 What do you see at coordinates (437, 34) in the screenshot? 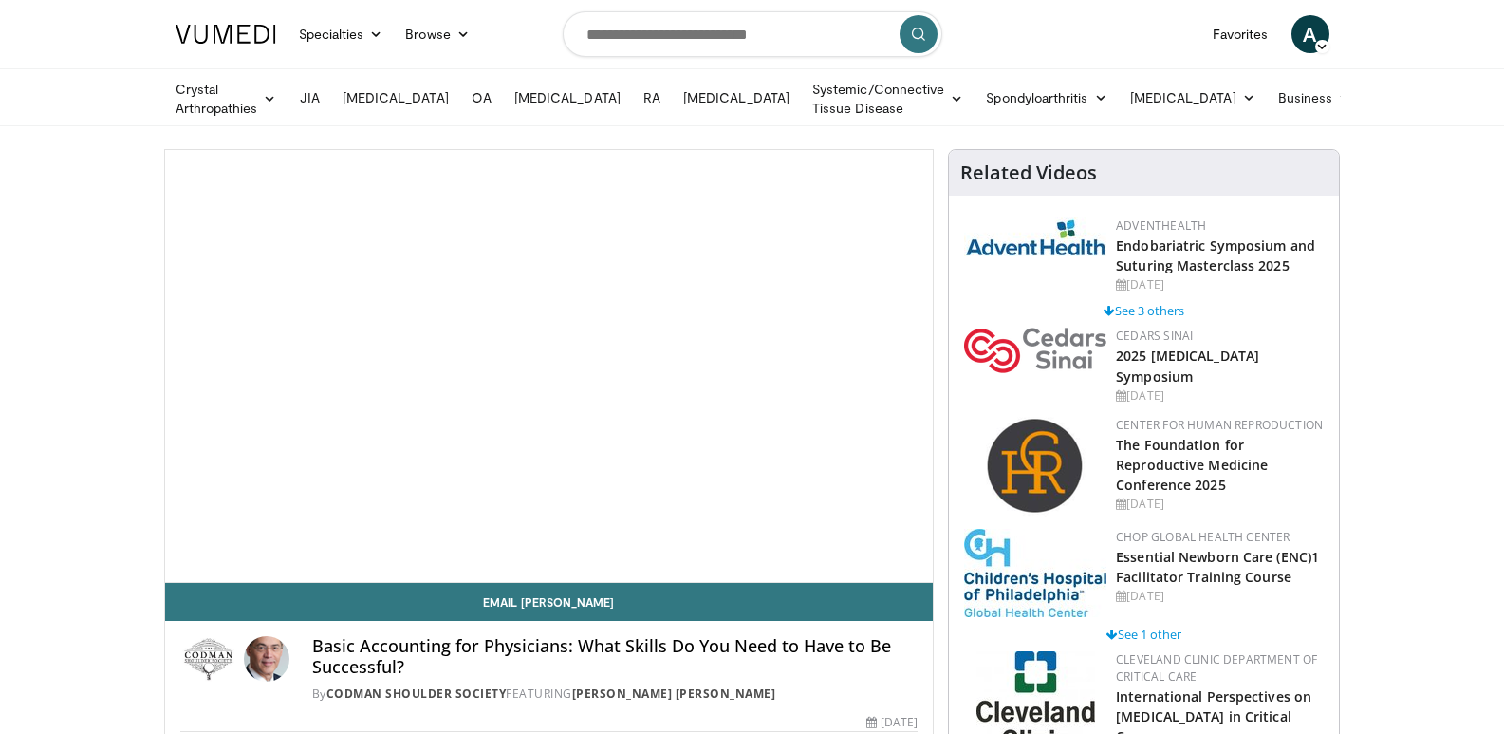
I see `a: Browse` at bounding box center [437, 34].